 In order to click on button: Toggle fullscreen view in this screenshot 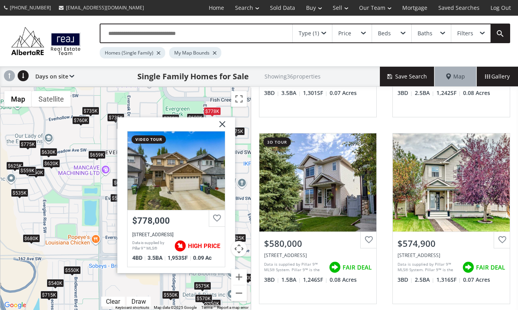, I will do `click(239, 99)`.